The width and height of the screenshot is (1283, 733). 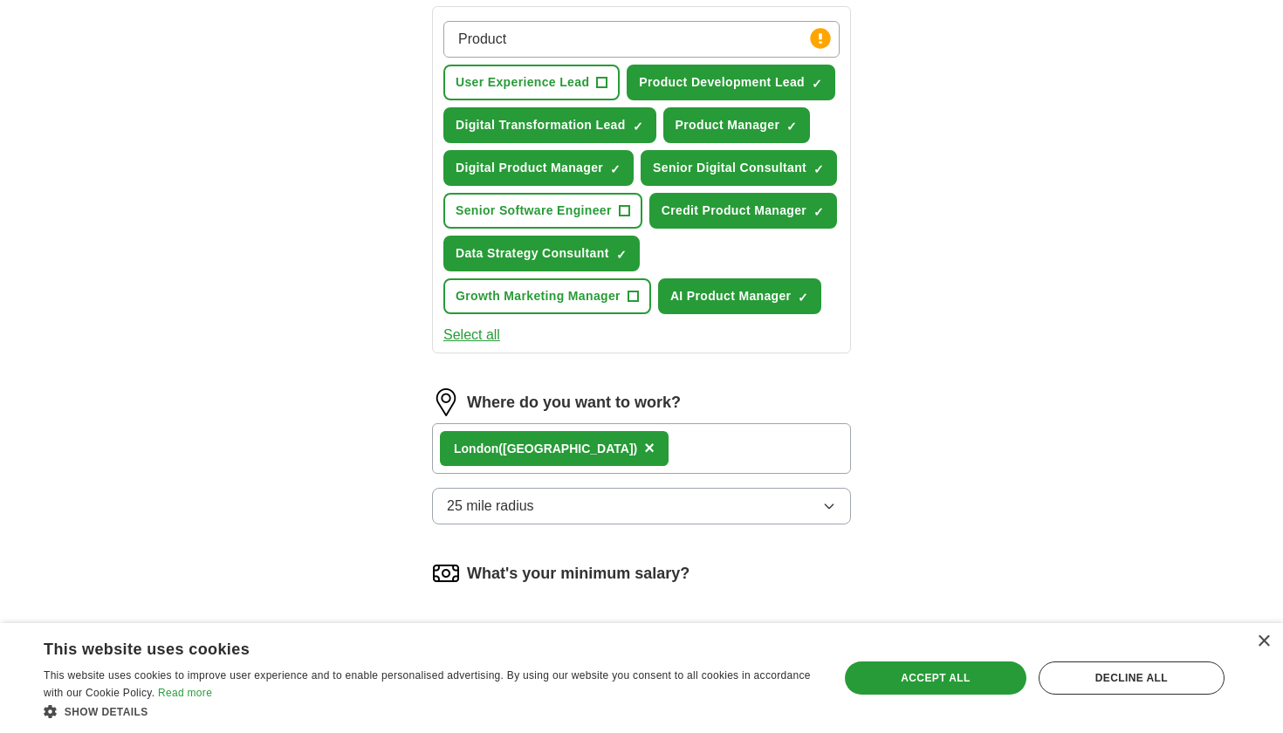 What do you see at coordinates (427, 684) in the screenshot?
I see `span: This website uses cookies to improve user experience and to enable personalised advertising. By u...` at bounding box center [427, 684].